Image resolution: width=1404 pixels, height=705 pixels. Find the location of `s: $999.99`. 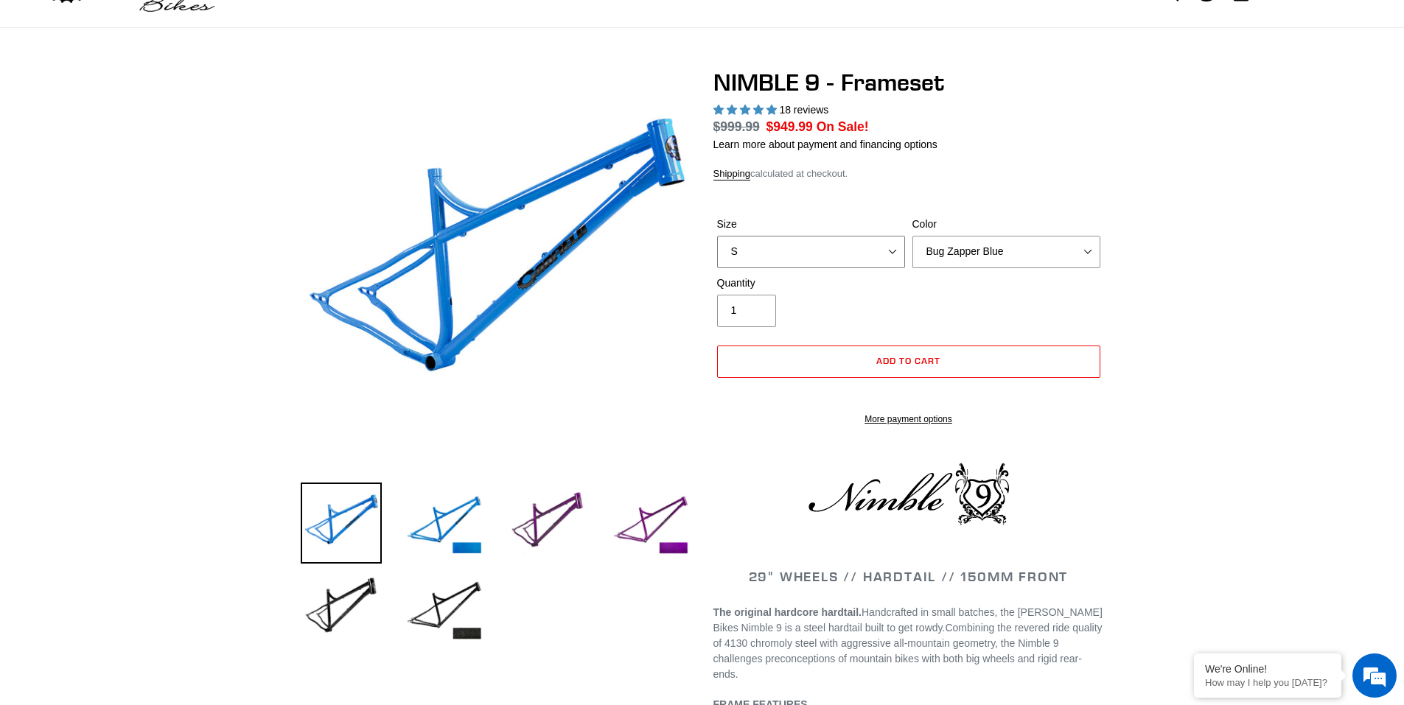

s: $999.99 is located at coordinates (736, 127).